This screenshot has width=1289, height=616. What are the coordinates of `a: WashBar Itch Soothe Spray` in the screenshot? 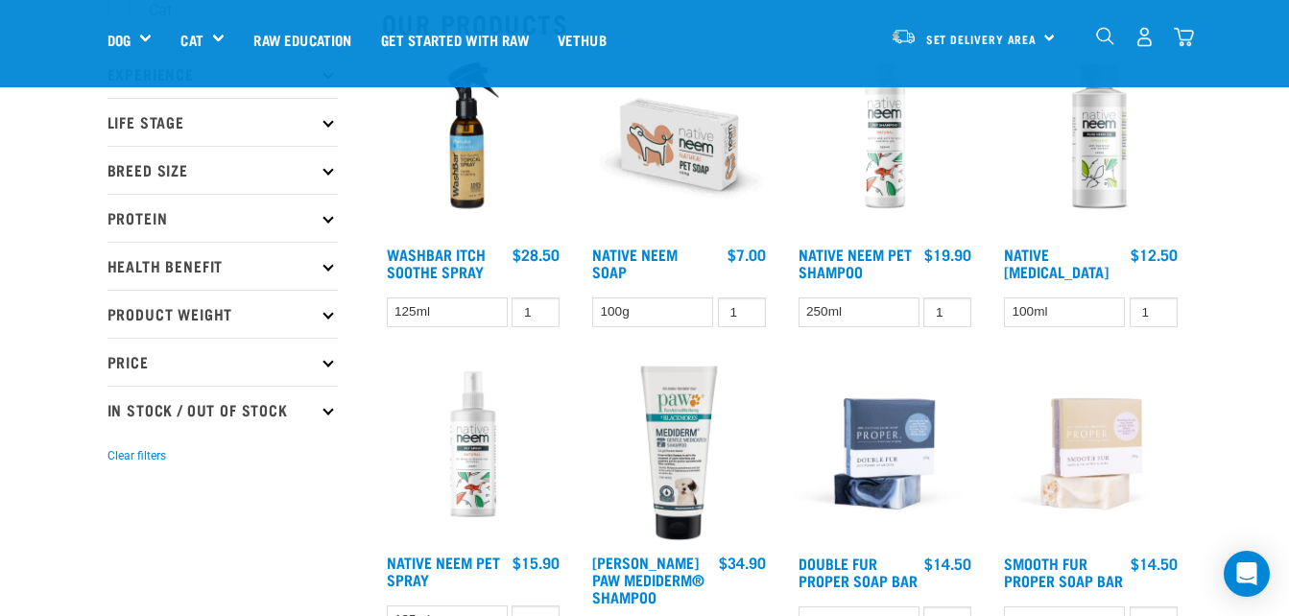 It's located at (436, 262).